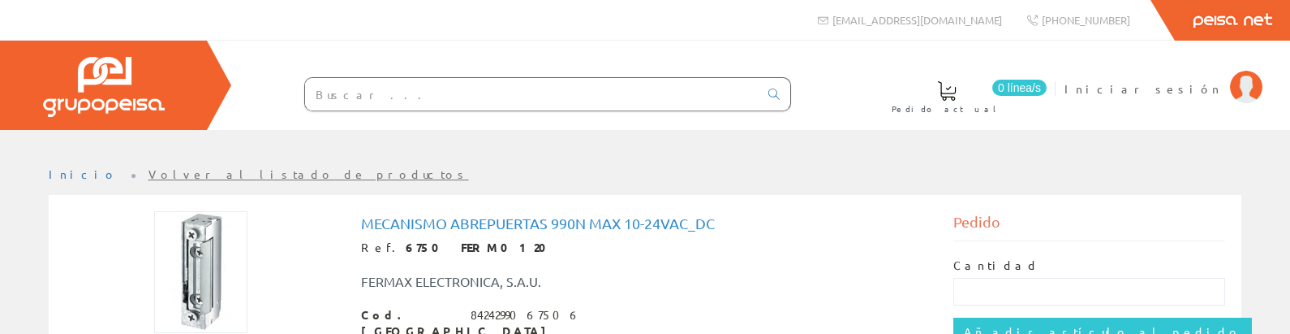 The image size is (1290, 334). What do you see at coordinates (201, 272) in the screenshot?
I see `img: Foto artículo Mecanismo Abrepuertas 990n Max 10-24vac_dc (115.8x150)` at bounding box center [201, 272].